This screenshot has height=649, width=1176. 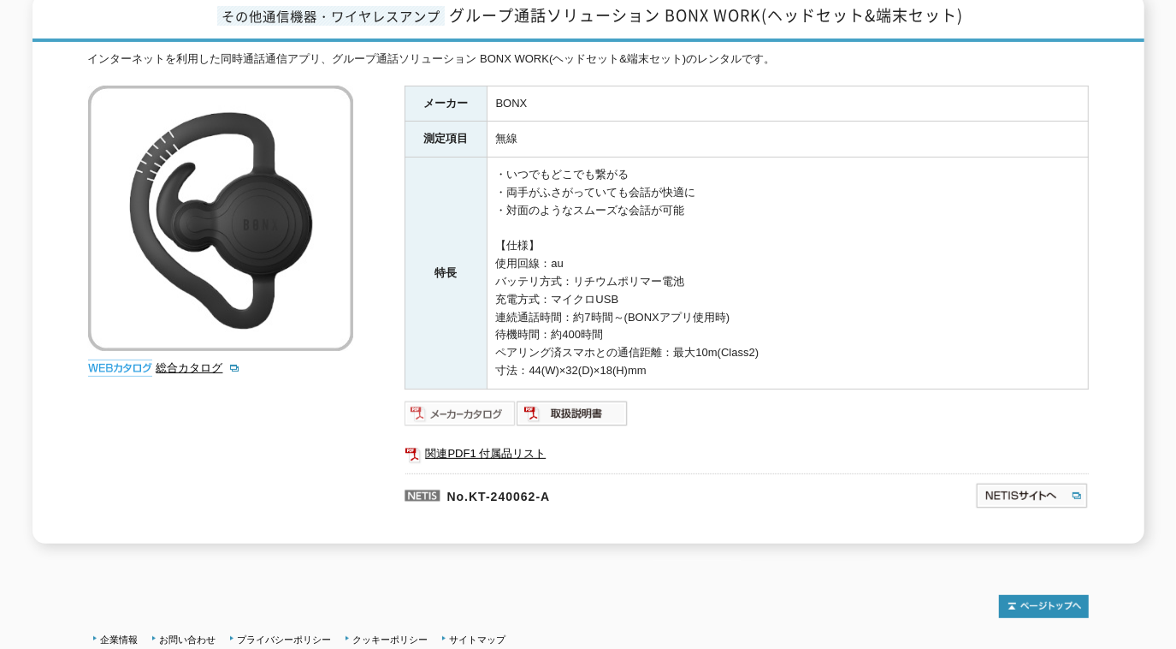 What do you see at coordinates (221, 218) in the screenshot?
I see `img: グループ通話ソリューション BONX WORK(ヘッドセット&端末セット)` at bounding box center [221, 218].